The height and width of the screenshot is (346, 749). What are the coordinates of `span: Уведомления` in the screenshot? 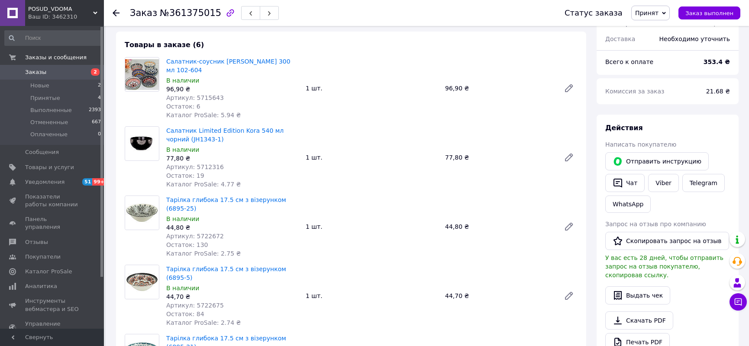 It's located at (45, 182).